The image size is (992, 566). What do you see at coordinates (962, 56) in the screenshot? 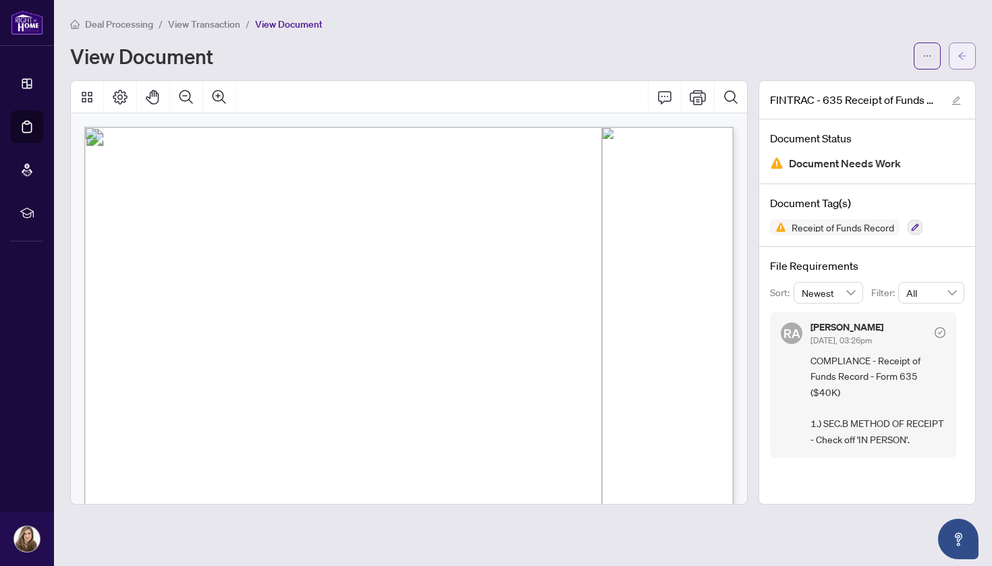
I see `span: arrow-left` at bounding box center [962, 56].